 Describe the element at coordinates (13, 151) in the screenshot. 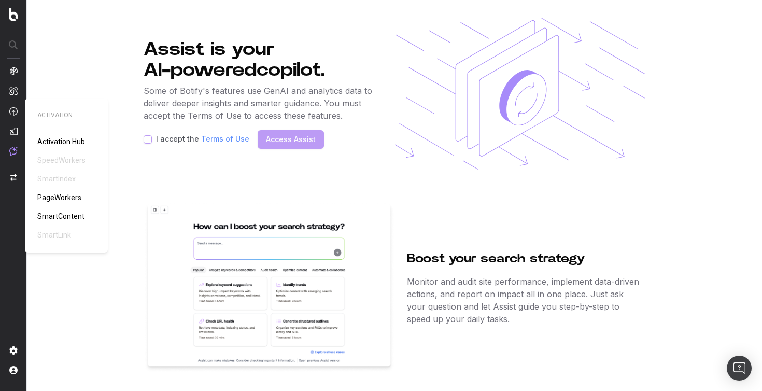

I see `img: Assist` at that location.